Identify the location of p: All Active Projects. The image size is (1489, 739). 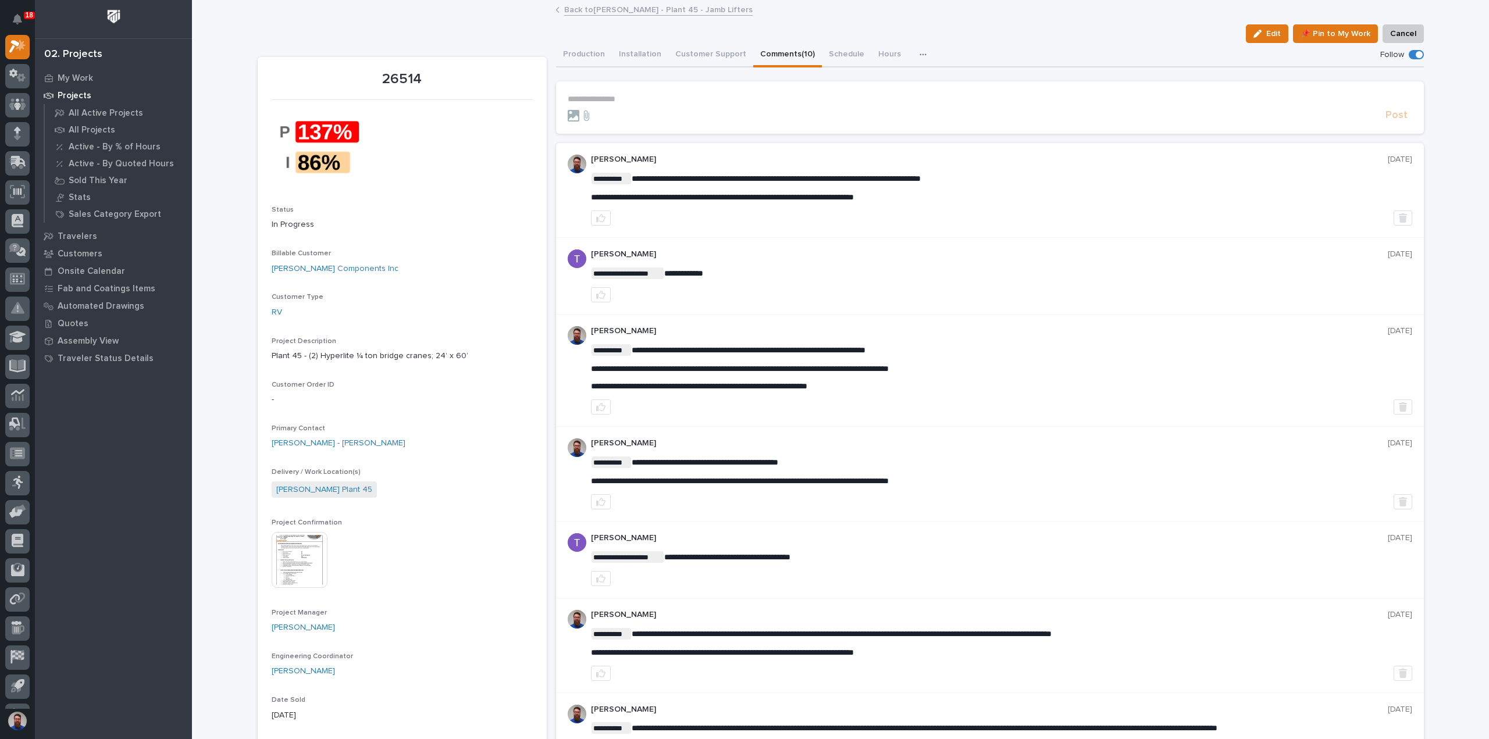
(106, 113).